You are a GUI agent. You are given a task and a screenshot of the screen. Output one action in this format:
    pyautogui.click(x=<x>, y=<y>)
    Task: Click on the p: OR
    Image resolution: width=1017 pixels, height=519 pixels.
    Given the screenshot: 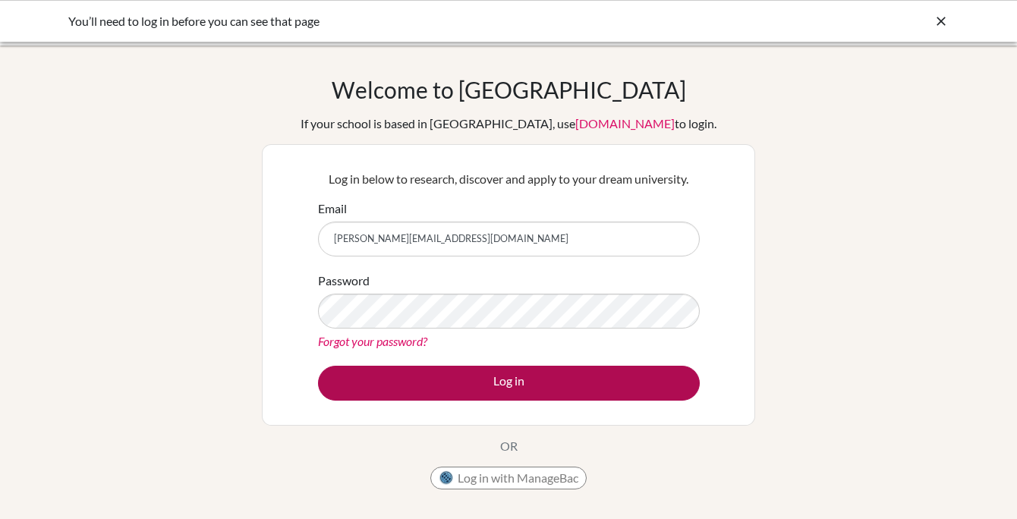 What is the action you would take?
    pyautogui.click(x=509, y=446)
    